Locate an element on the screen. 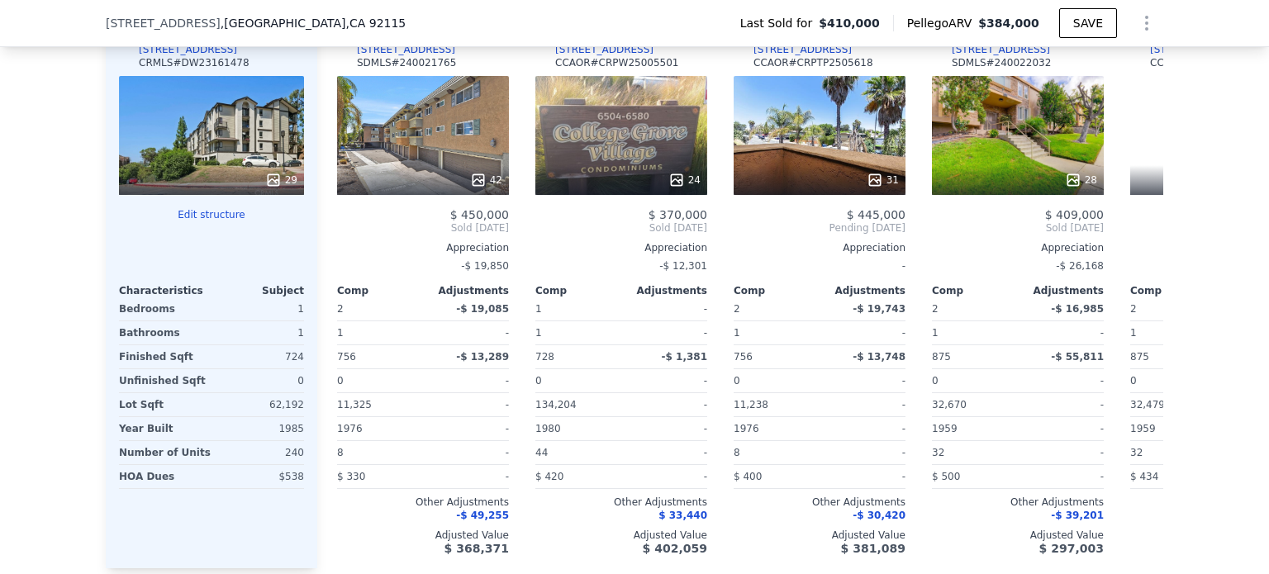 The height and width of the screenshot is (574, 1269). span: $ 409,000 is located at coordinates (1074, 215).